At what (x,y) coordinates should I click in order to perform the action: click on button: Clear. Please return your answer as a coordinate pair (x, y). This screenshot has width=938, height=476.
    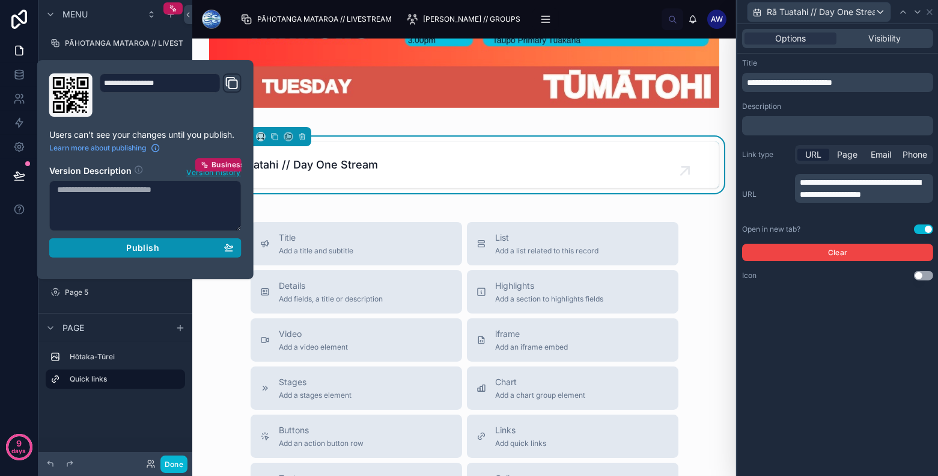
    Looking at the image, I should click on (838, 252).